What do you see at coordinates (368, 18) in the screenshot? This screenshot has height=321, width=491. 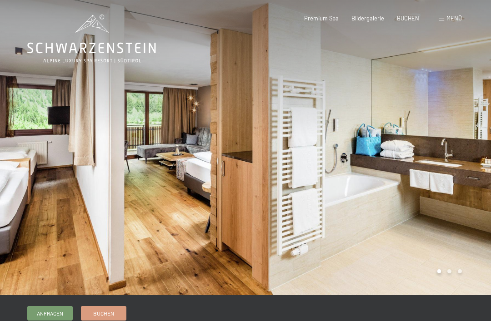 I see `a: Bildergalerie` at bounding box center [368, 18].